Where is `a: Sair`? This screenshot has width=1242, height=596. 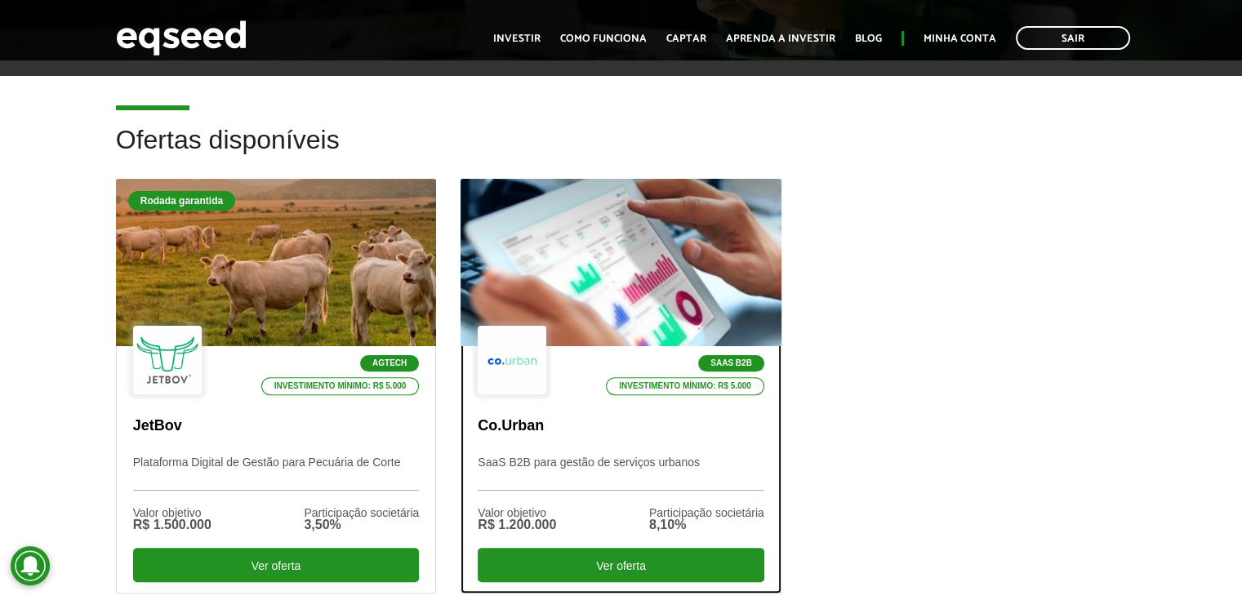
a: Sair is located at coordinates (1073, 38).